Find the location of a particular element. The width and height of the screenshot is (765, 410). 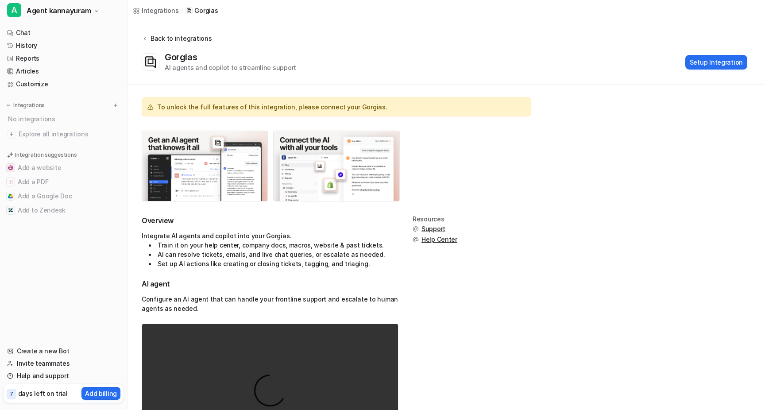

a: Articles is located at coordinates (63, 71).